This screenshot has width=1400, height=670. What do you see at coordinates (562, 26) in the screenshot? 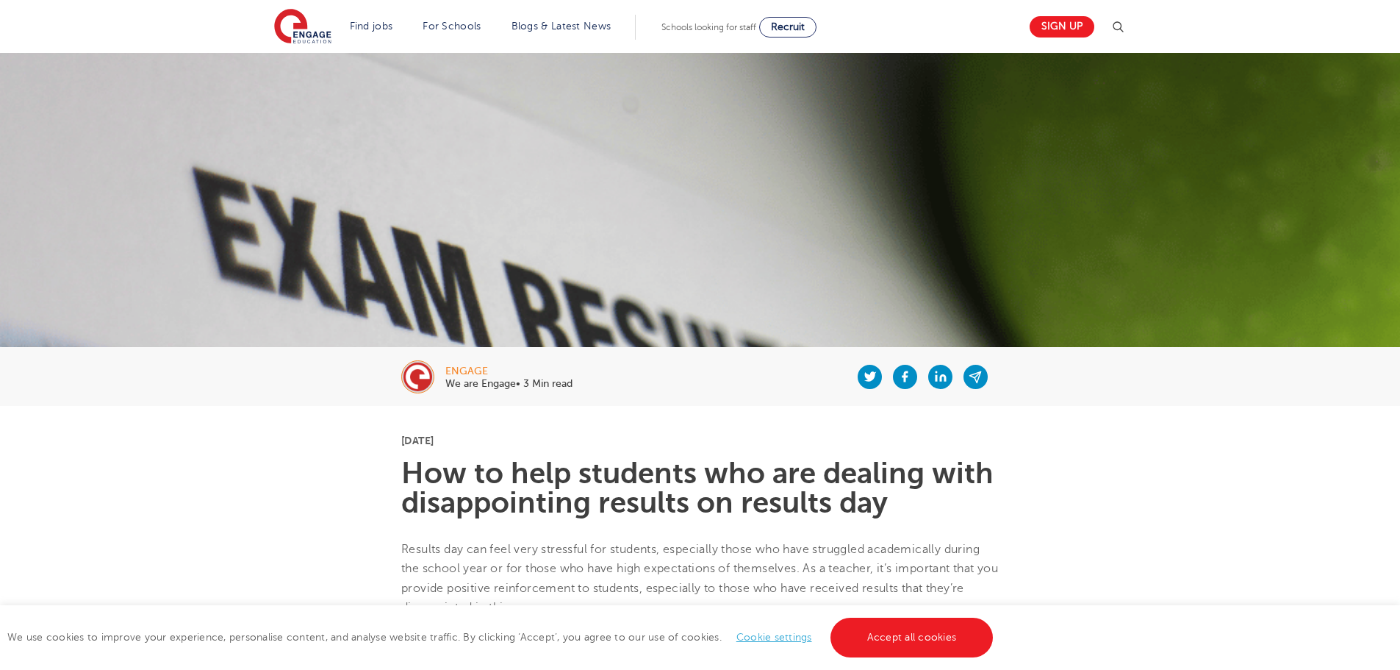
I see `a: Blogs & Latest News` at bounding box center [562, 26].